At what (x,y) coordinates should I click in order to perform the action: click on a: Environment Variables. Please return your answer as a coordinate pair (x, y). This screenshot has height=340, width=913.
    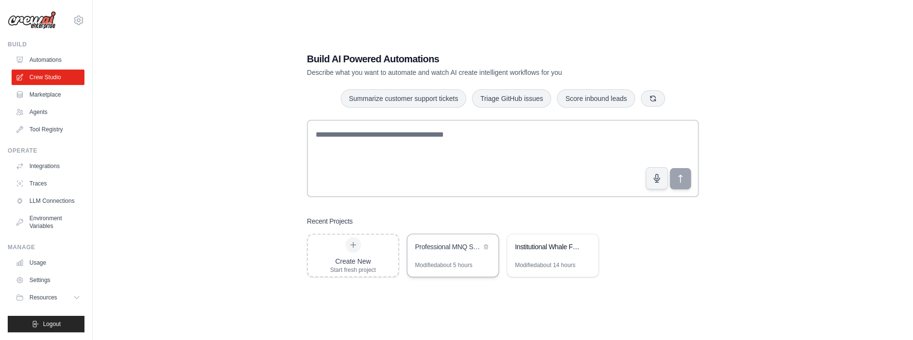
    Looking at the image, I should click on (48, 222).